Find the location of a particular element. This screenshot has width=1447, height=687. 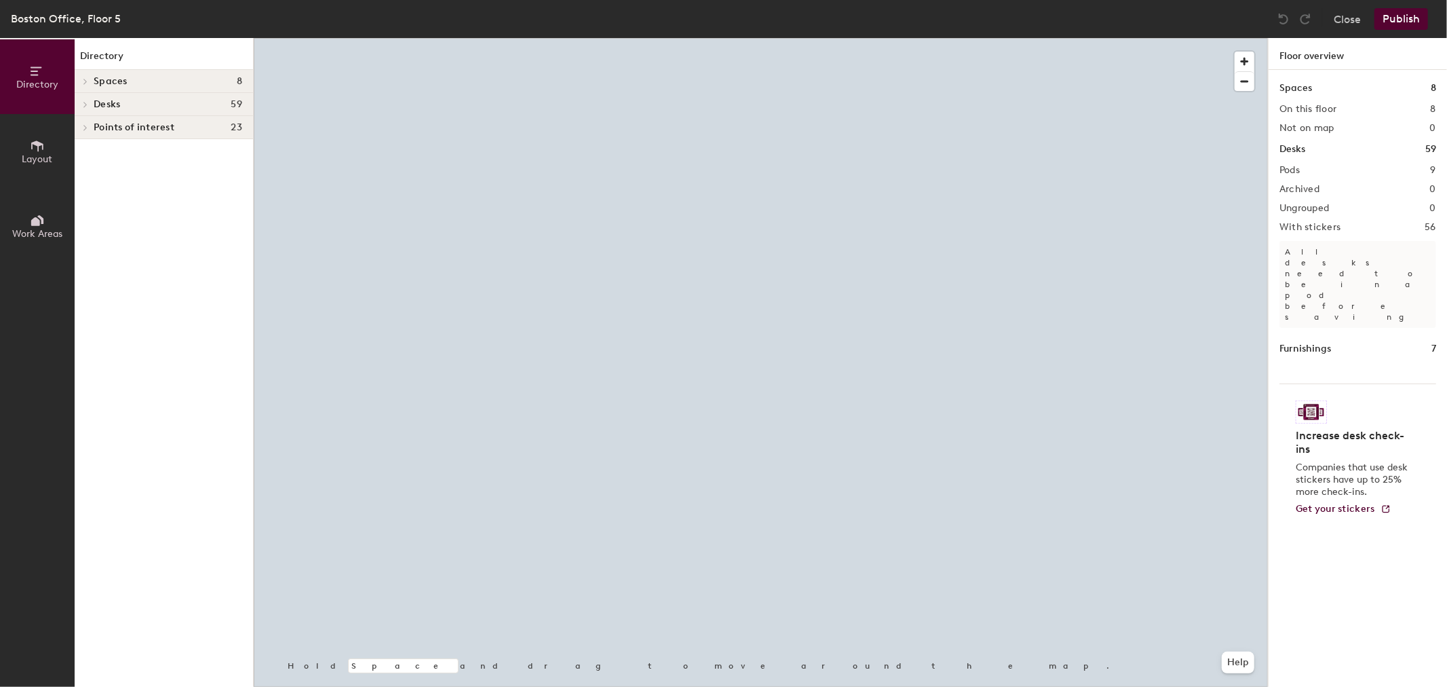

h1: Spaces is located at coordinates (1296, 88).